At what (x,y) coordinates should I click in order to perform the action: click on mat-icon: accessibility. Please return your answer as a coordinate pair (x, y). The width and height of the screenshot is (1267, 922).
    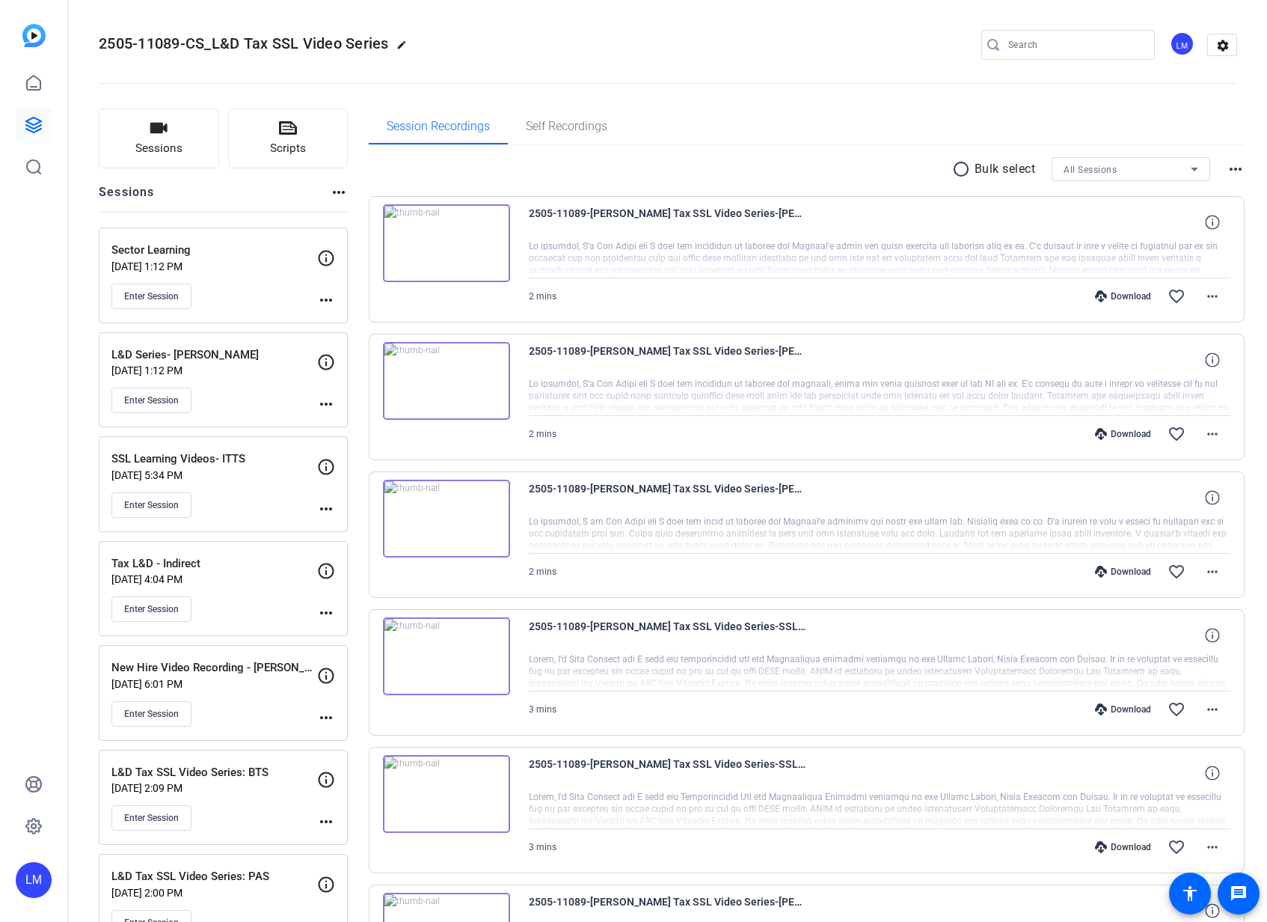
    Looking at the image, I should click on (1190, 893).